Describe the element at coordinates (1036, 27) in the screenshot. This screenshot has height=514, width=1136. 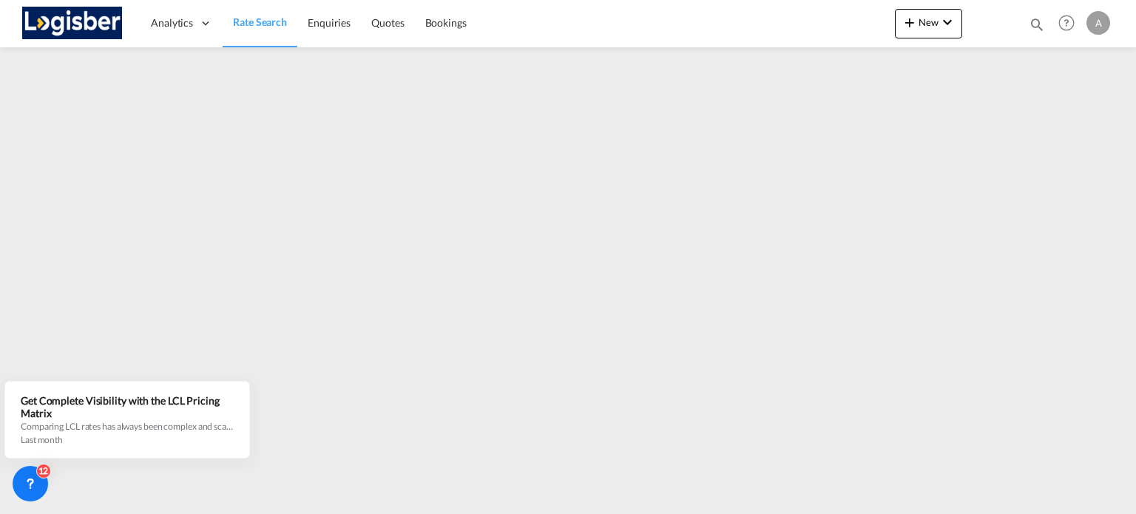
I see `div: icon-magnify` at that location.